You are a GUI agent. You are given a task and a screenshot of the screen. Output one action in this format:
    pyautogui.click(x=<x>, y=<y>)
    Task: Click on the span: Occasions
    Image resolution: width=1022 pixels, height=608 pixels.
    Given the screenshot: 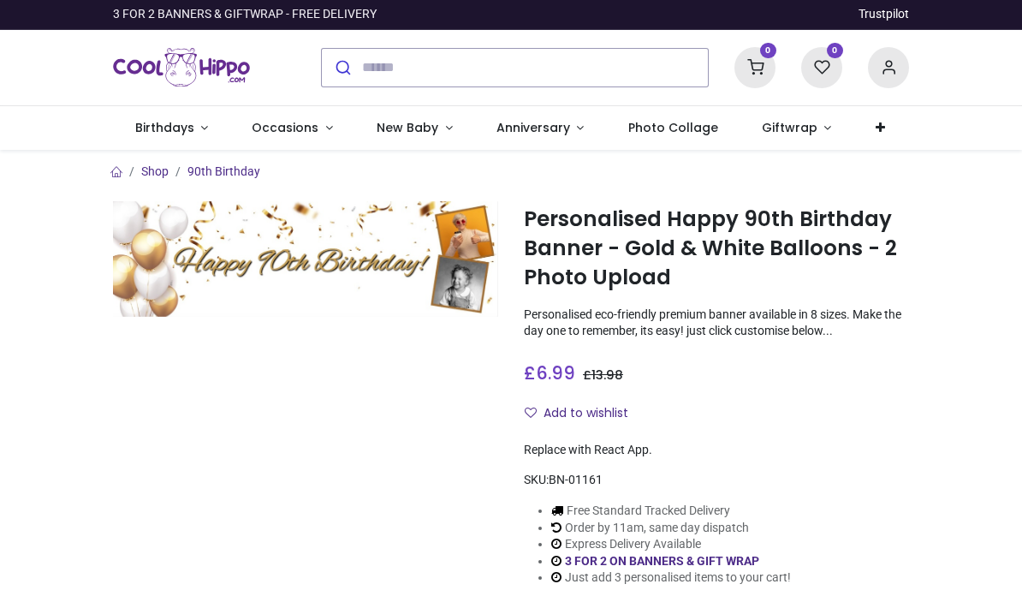 What is the action you would take?
    pyautogui.click(x=285, y=128)
    